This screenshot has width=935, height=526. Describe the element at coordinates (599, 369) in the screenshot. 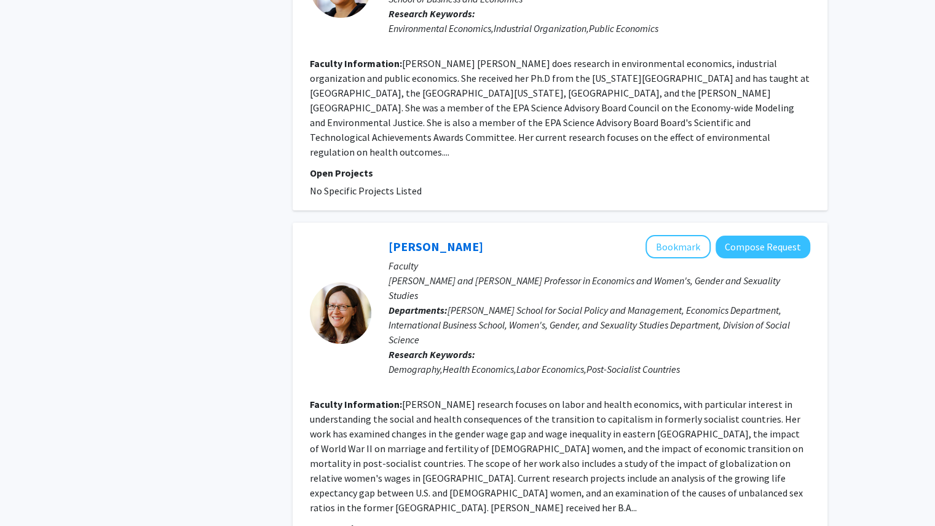

I see `div: Demography,Health Economics,Labor Economics,Post-Socialist Countries` at that location.